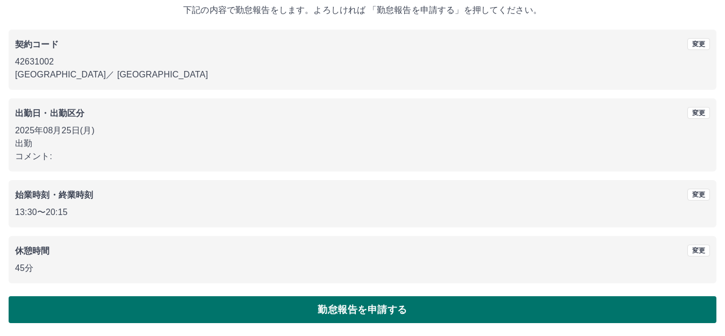 The height and width of the screenshot is (336, 725). Describe the element at coordinates (362, 10) in the screenshot. I see `p: 下記の内容で勤怠報告をします。よろしければ 「勤怠報告を申請する」を押してください。` at that location.